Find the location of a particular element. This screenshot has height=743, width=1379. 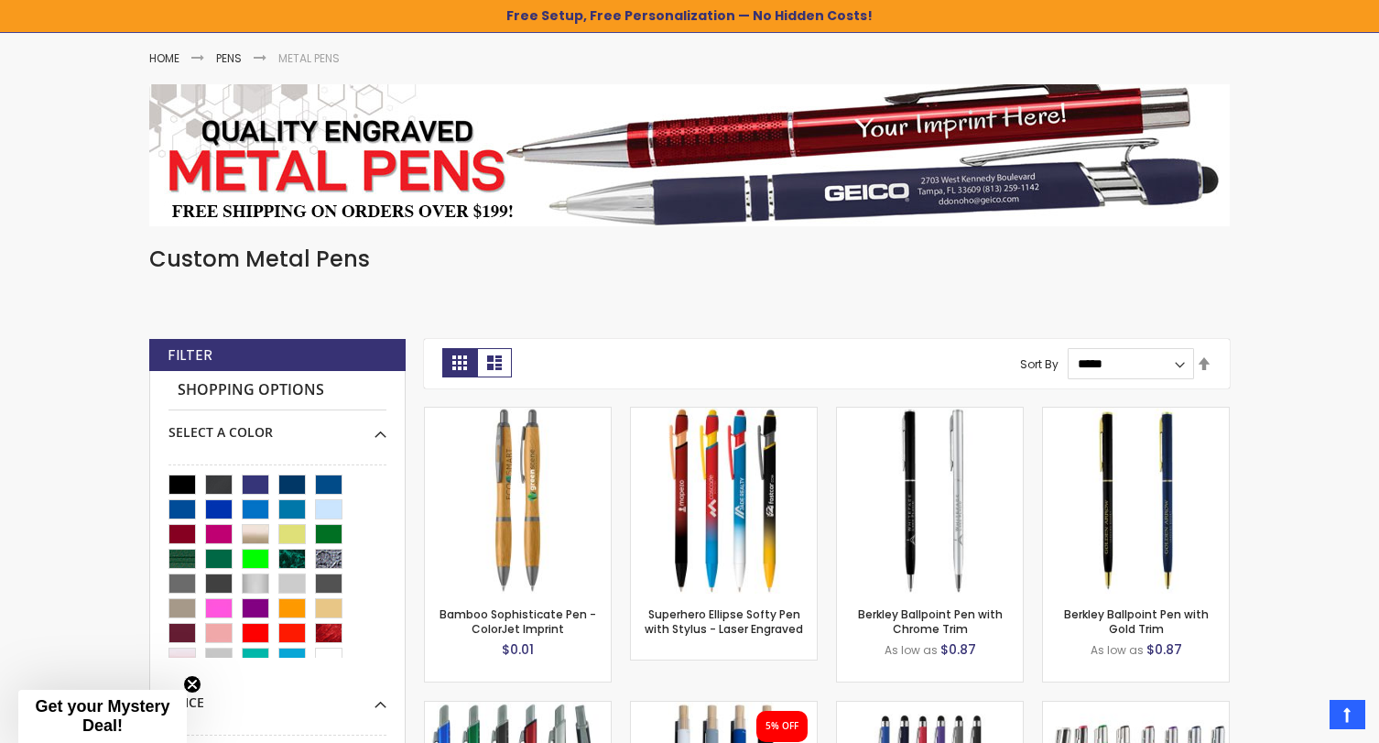

img: Metal Pens is located at coordinates (690, 155).